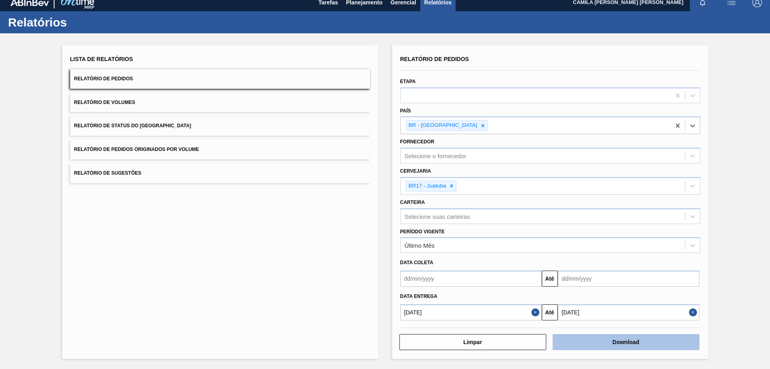 The image size is (770, 369). Describe the element at coordinates (420, 245) in the screenshot. I see `div: Último Mês` at that location.